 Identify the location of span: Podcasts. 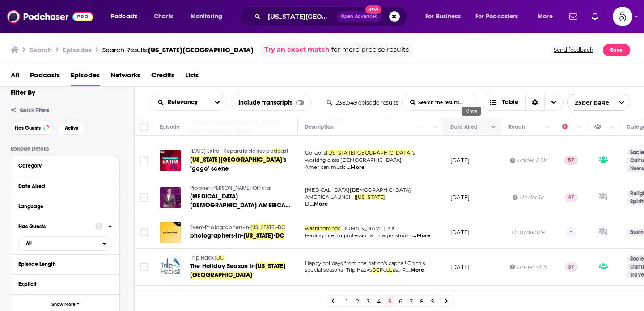
(124, 17).